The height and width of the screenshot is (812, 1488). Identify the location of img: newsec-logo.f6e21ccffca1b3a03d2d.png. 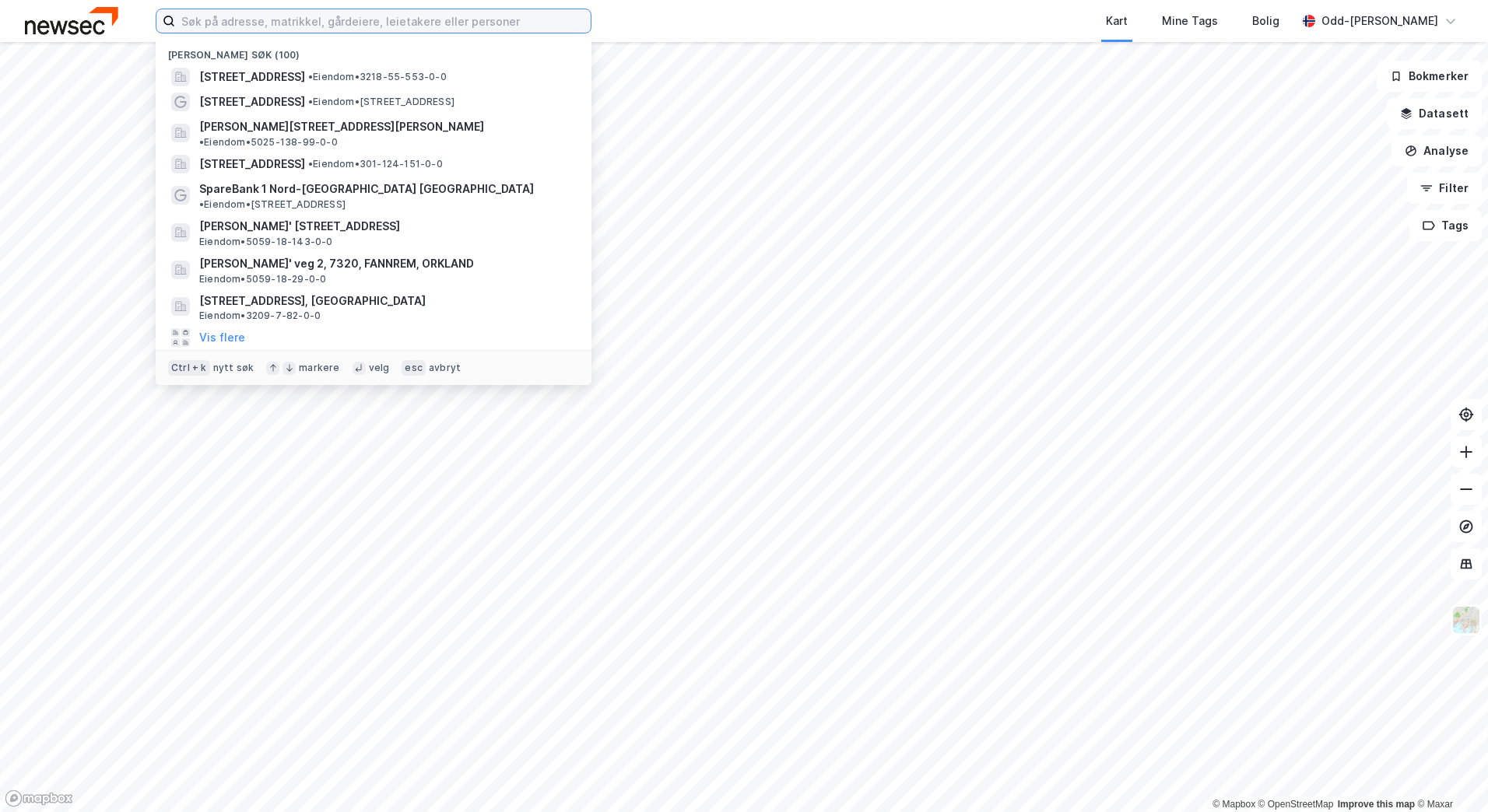
(72, 20).